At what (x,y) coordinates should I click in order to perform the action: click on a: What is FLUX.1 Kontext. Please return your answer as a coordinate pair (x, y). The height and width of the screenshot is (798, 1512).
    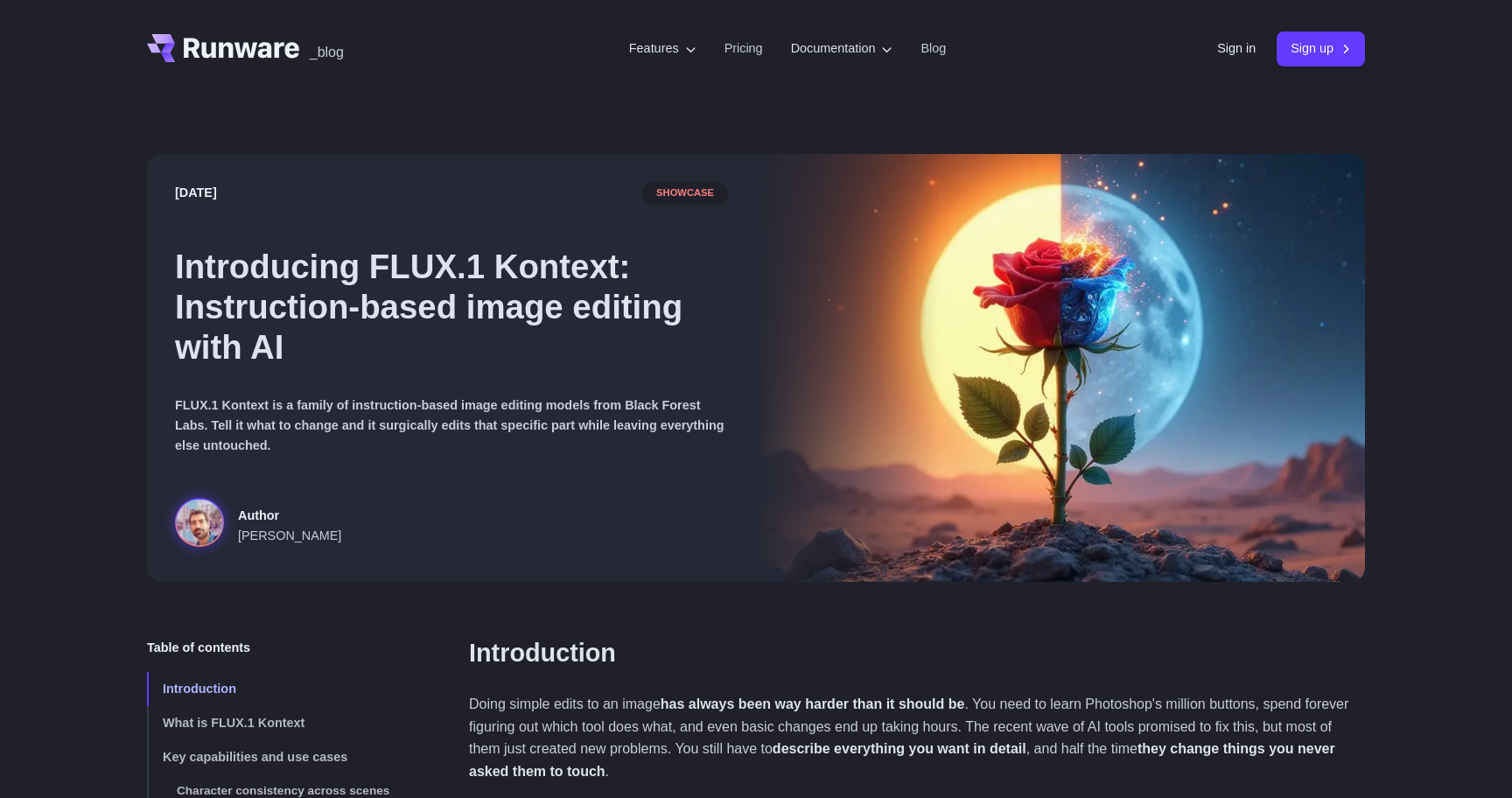
    Looking at the image, I should click on (280, 723).